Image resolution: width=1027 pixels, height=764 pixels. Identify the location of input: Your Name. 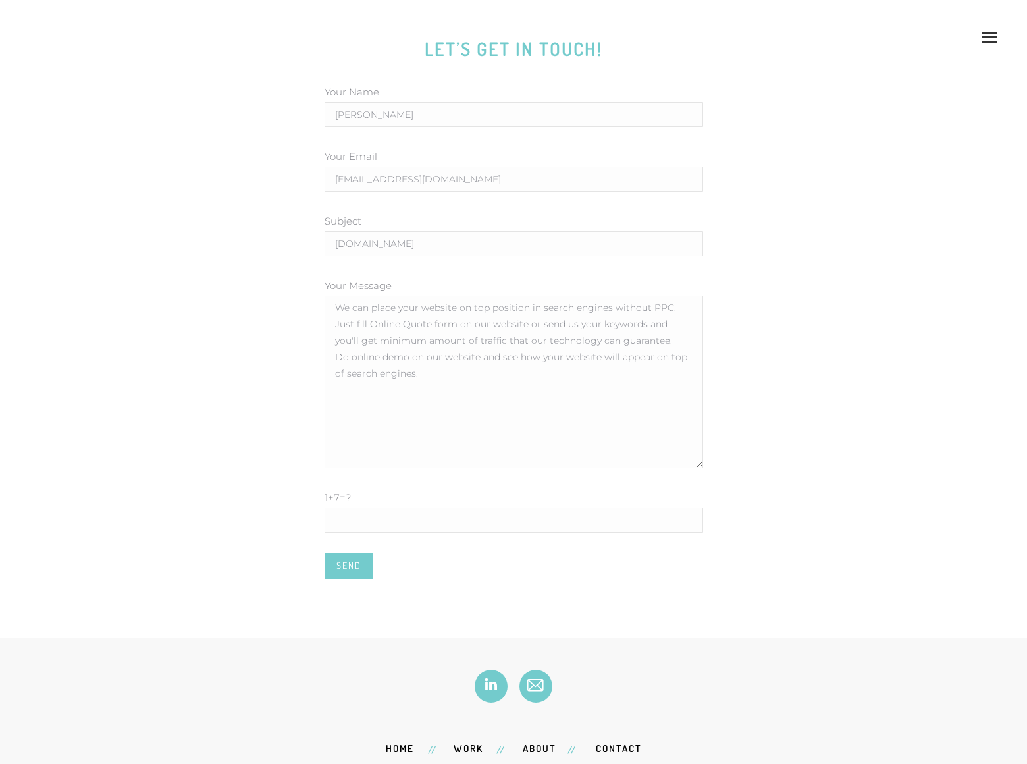
(514, 115).